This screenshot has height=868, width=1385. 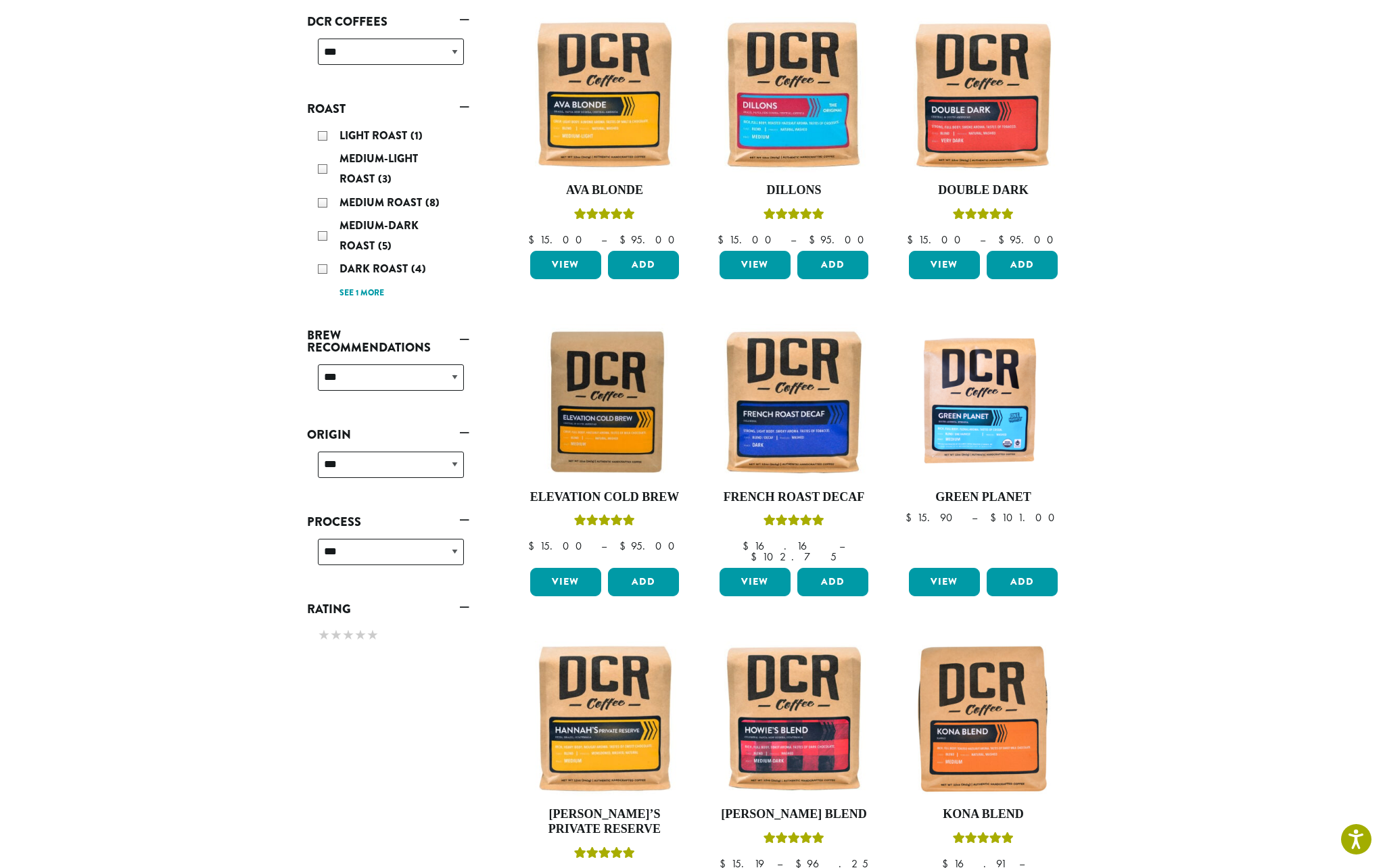 I want to click on div: Origin, so click(x=388, y=470).